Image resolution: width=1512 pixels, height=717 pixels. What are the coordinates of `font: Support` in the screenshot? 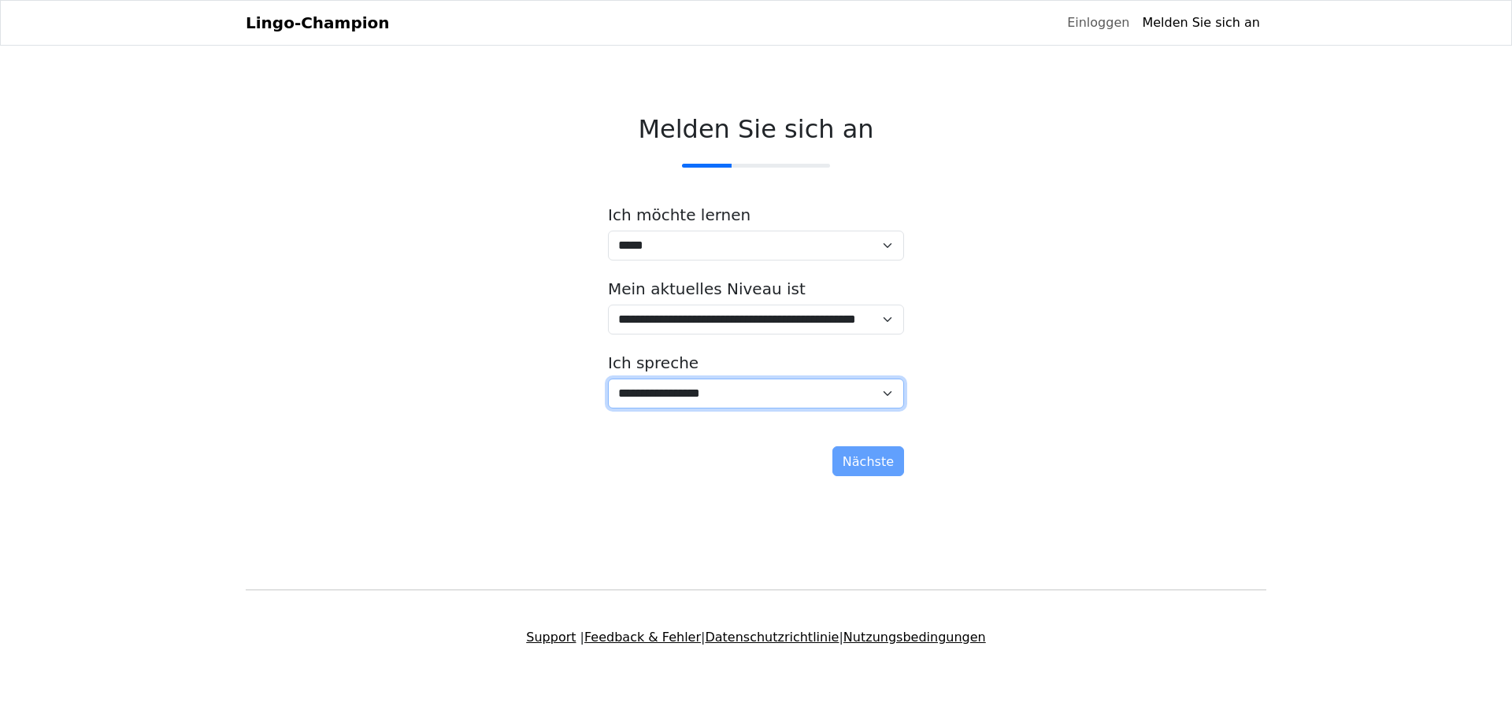 It's located at (550, 637).